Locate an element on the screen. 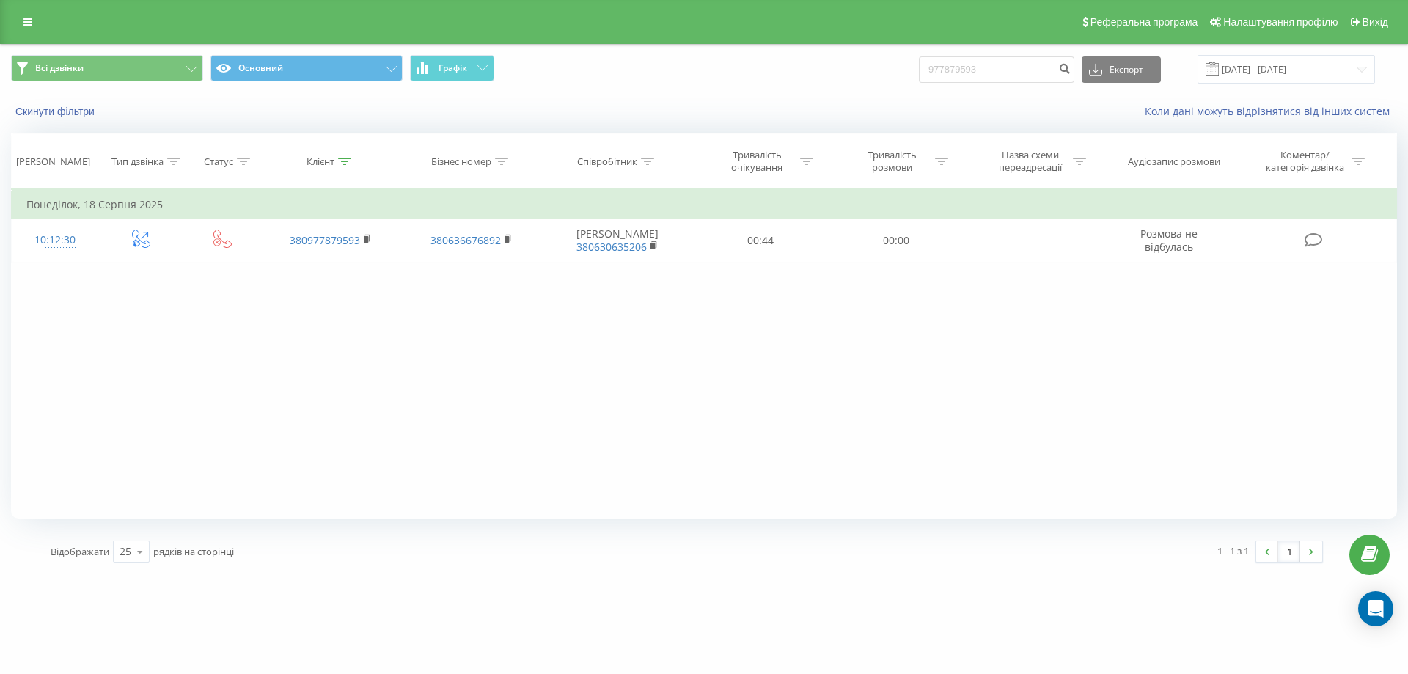 The image size is (1408, 674). div: Тип дзвінка is located at coordinates (137, 161).